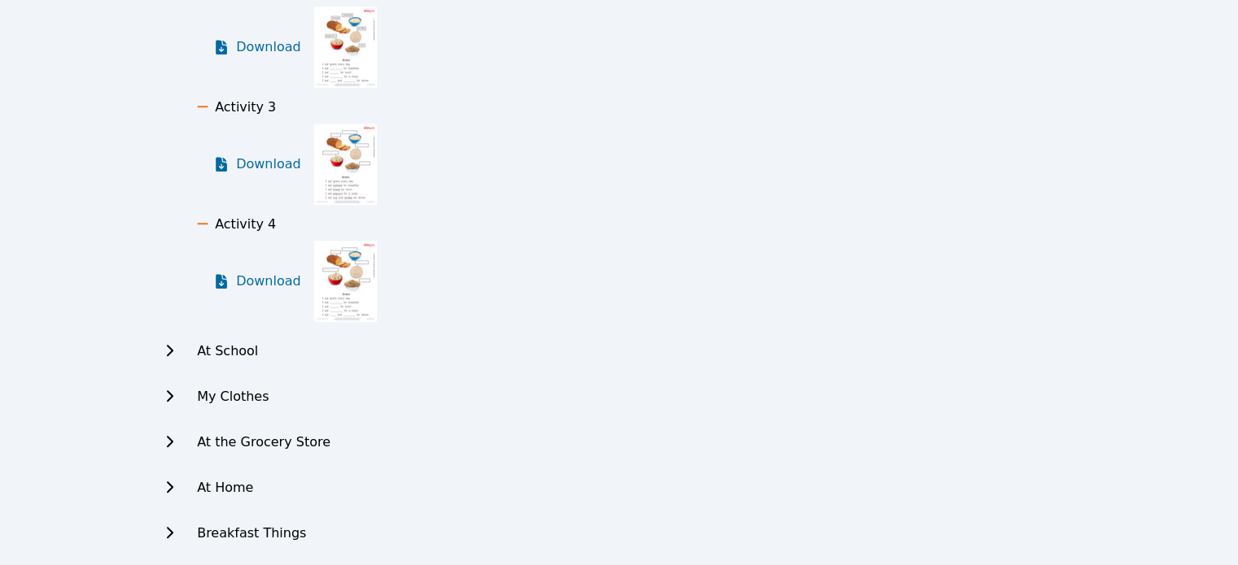  I want to click on h2: At School, so click(227, 351).